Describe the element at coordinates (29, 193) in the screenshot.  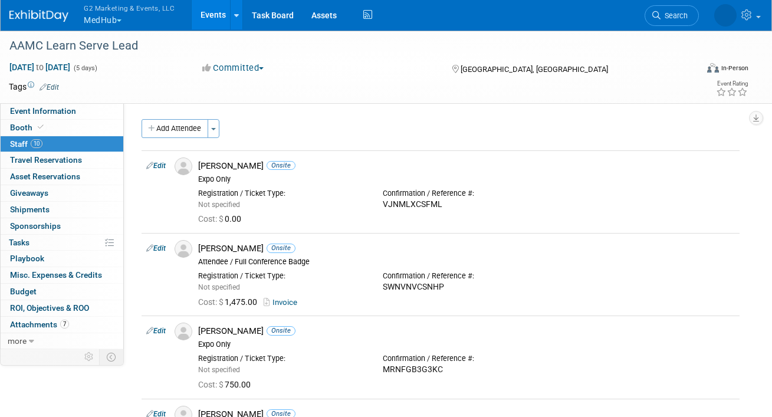
I see `span: Giveaways` at that location.